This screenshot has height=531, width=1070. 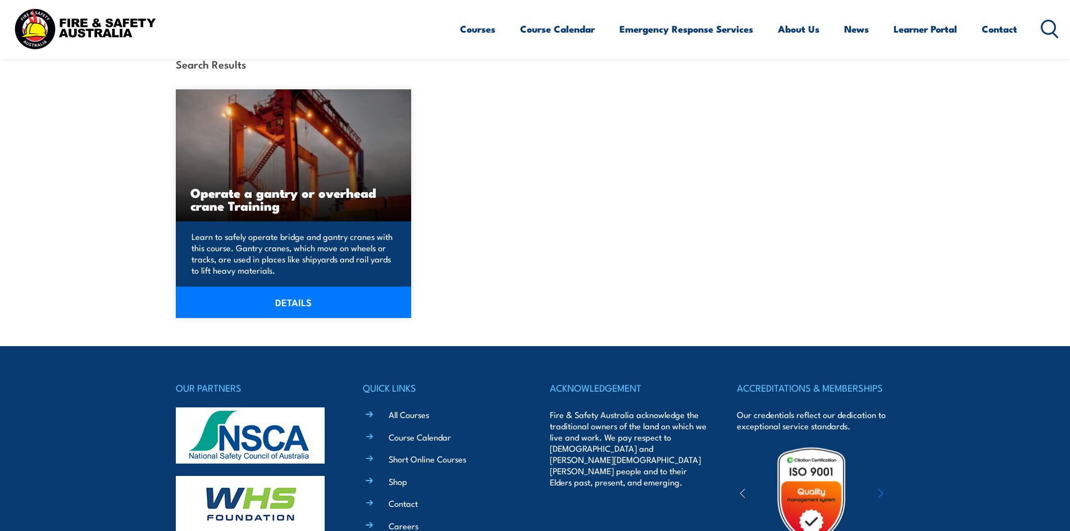 I want to click on p: Learn to safely operate bridge and gantry cranes with this course. Gantry cranes, which move on w..., so click(x=292, y=253).